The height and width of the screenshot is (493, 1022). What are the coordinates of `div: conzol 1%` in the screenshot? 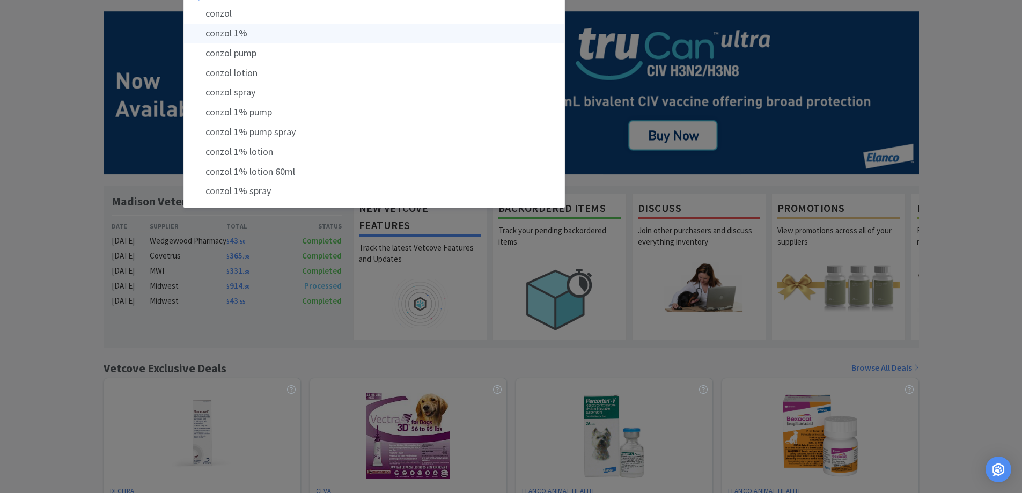 It's located at (374, 33).